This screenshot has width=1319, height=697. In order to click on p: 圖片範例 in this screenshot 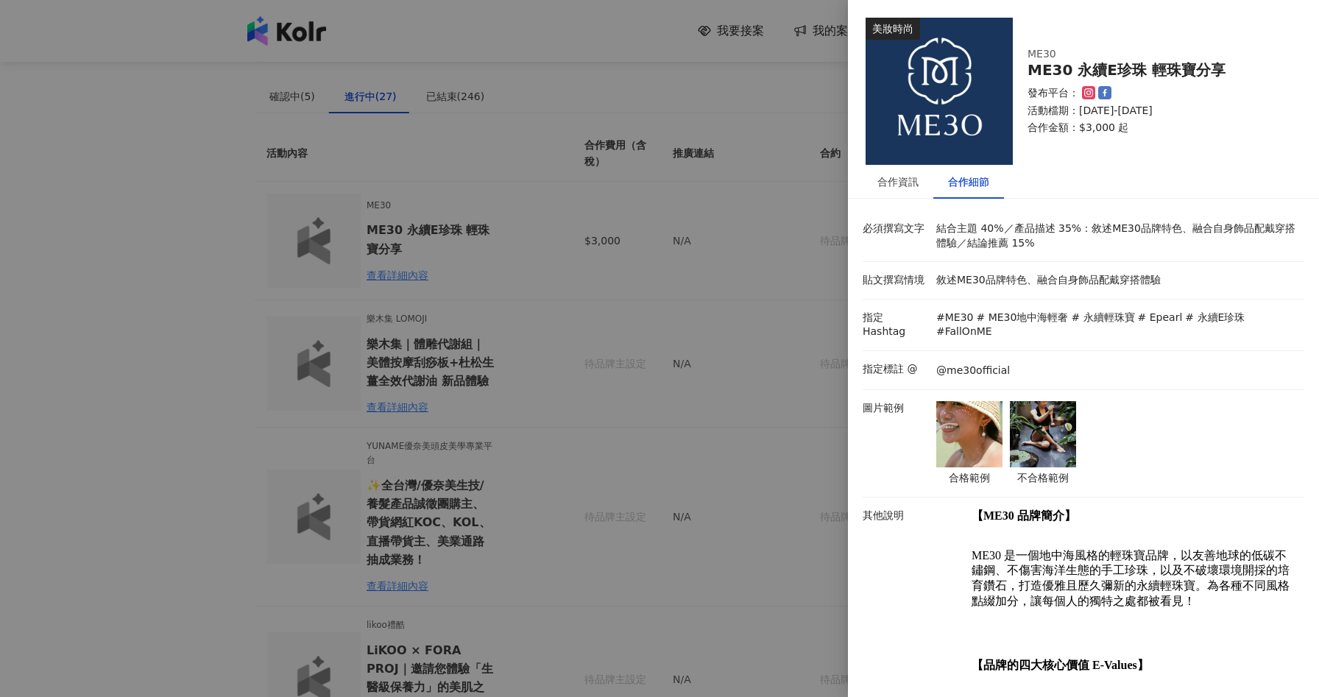, I will do `click(896, 409)`.